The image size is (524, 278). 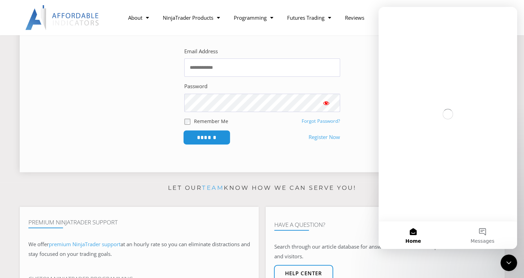 What do you see at coordinates (254, 18) in the screenshot?
I see `a: Programming` at bounding box center [254, 18].